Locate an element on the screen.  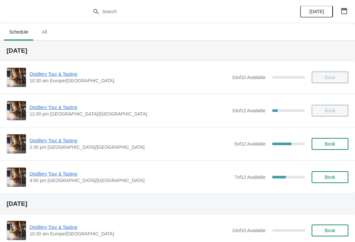
img: Distillery Tour & Tasting | | 2:30 pm Europe/London is located at coordinates (16, 144).